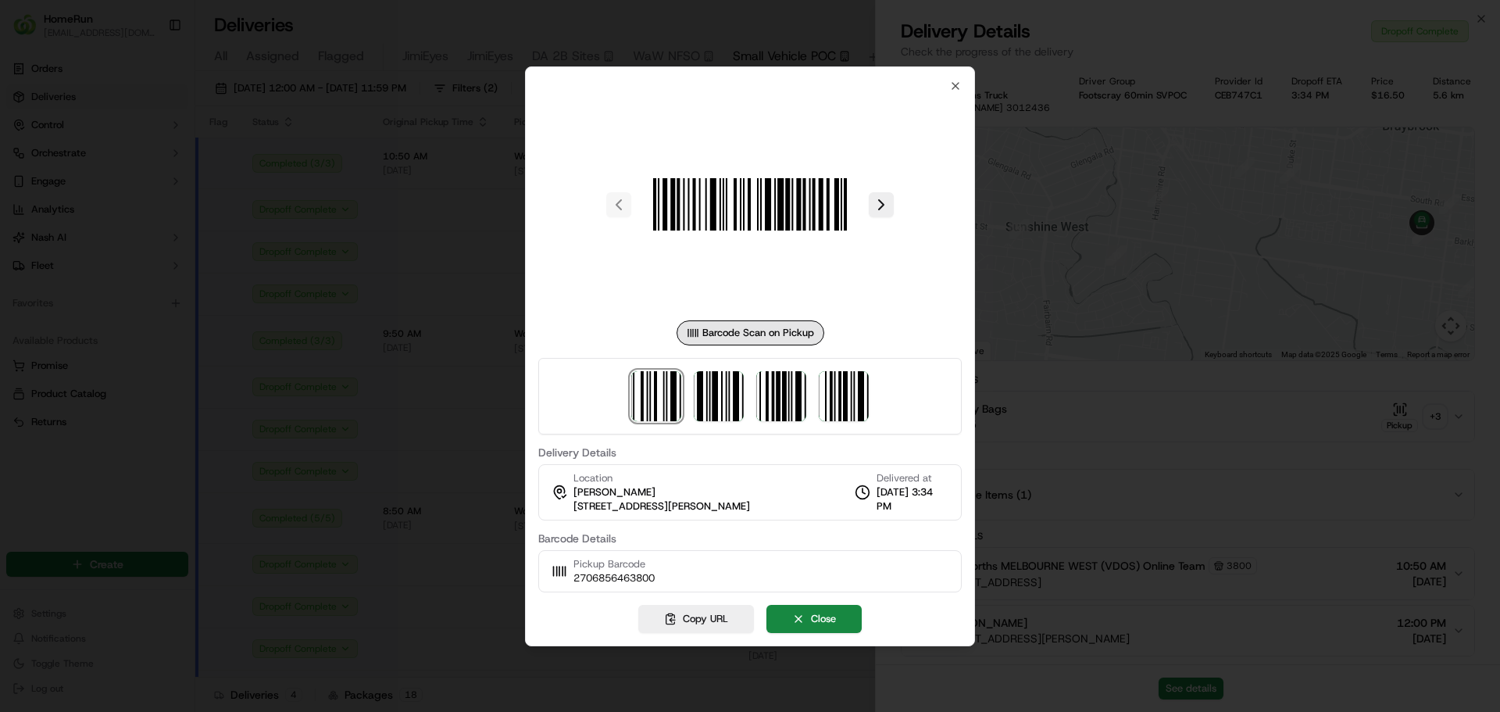 Image resolution: width=1500 pixels, height=712 pixels. Describe the element at coordinates (912, 478) in the screenshot. I see `span: Delivered at` at that location.